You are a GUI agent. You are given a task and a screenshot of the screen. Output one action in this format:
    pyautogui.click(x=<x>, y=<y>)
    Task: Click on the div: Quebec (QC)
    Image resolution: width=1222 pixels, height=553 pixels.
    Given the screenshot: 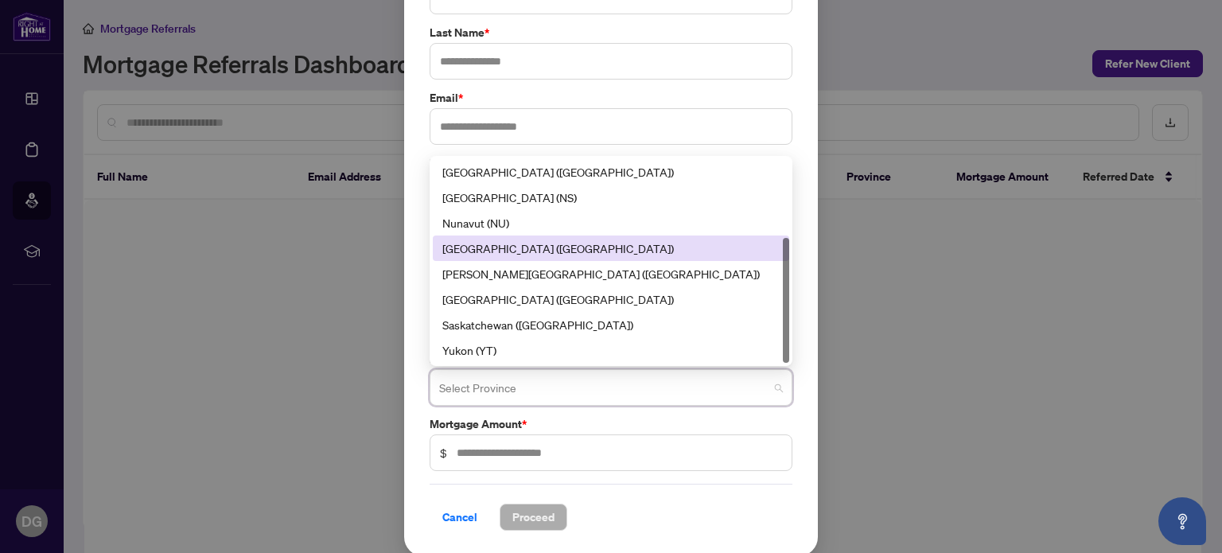 What is the action you would take?
    pyautogui.click(x=611, y=299)
    